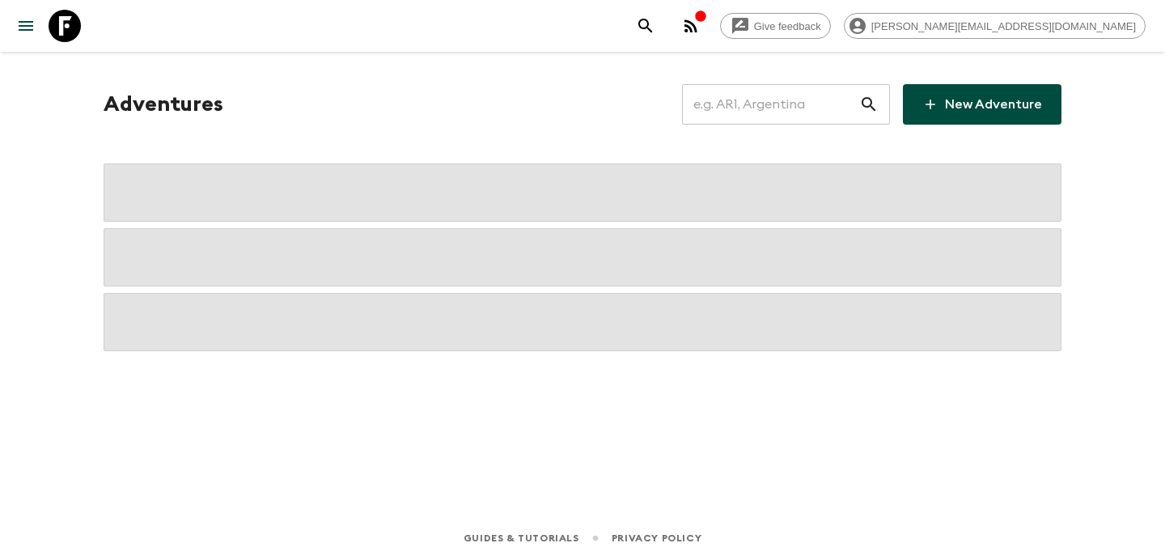  What do you see at coordinates (656, 538) in the screenshot?
I see `a: Privacy Policy` at bounding box center [656, 538].